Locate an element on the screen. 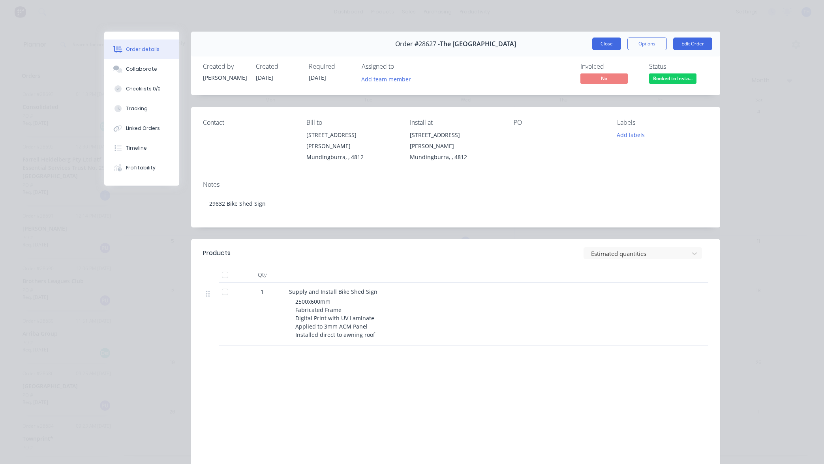 The width and height of the screenshot is (824, 464). div: Status is located at coordinates (679, 66).